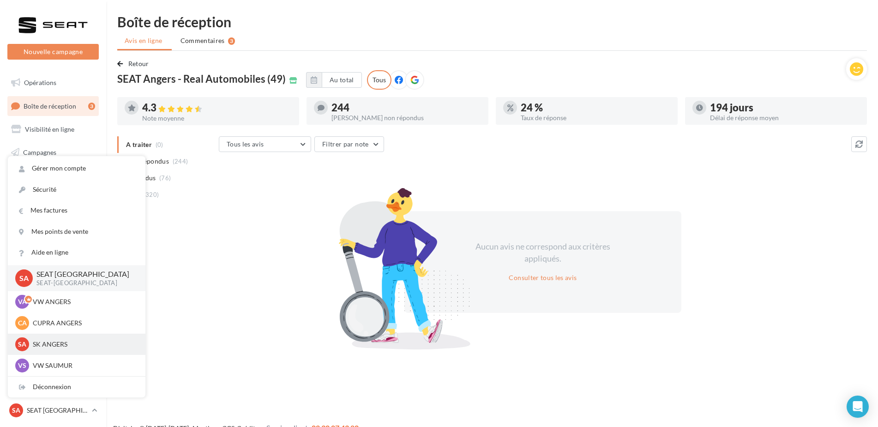  What do you see at coordinates (349, 144) in the screenshot?
I see `button: Filtrer par note` at bounding box center [349, 144].